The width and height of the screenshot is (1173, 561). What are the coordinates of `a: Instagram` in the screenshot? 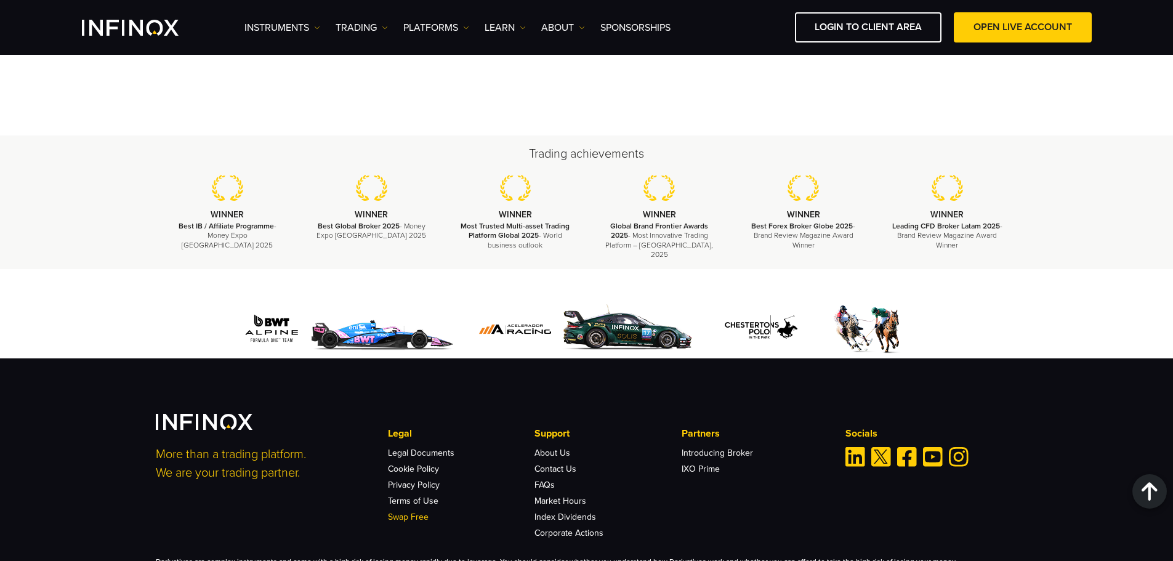 It's located at (959, 457).